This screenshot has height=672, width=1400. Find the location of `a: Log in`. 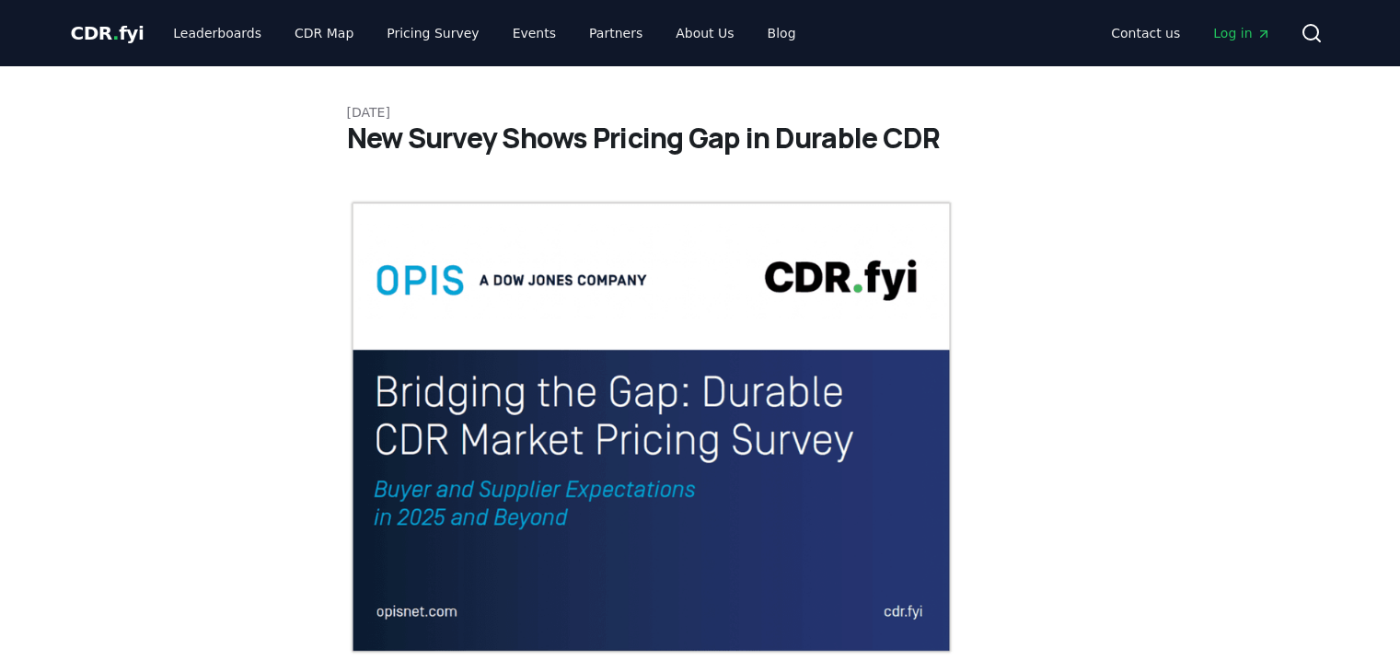

a: Log in is located at coordinates (1242, 33).